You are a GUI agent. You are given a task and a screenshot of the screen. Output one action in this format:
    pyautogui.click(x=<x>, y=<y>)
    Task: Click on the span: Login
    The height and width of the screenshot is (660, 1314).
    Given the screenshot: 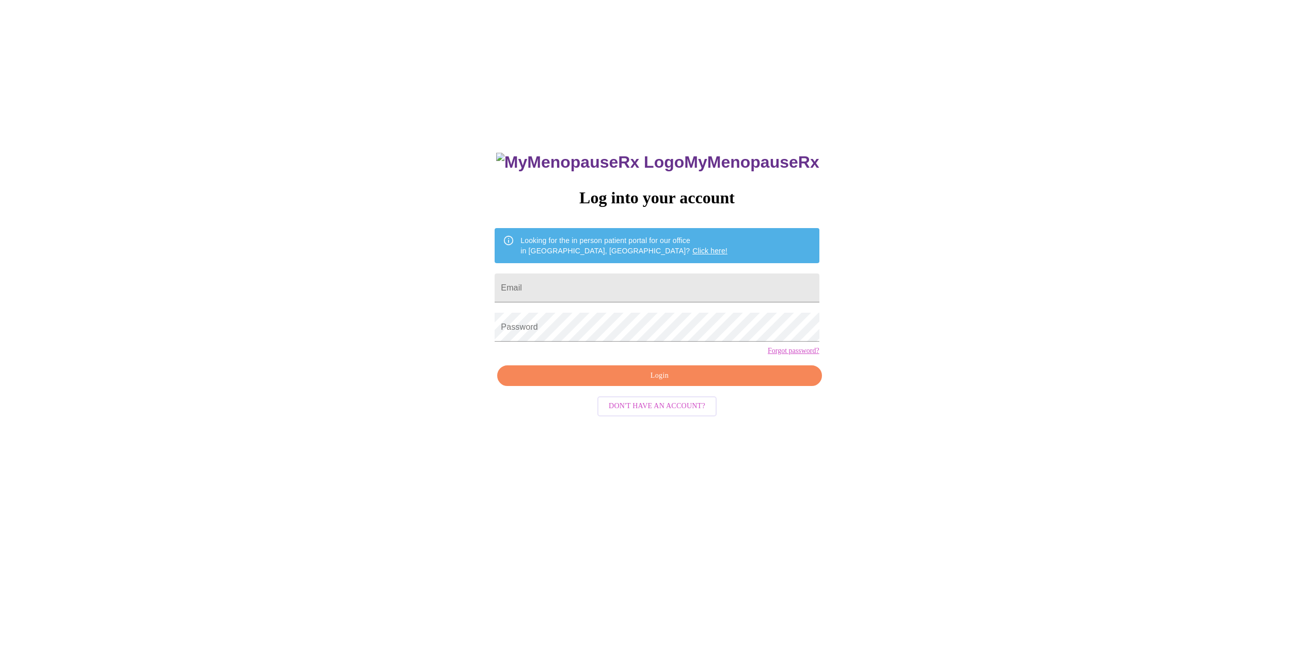 What is the action you would take?
    pyautogui.click(x=659, y=376)
    